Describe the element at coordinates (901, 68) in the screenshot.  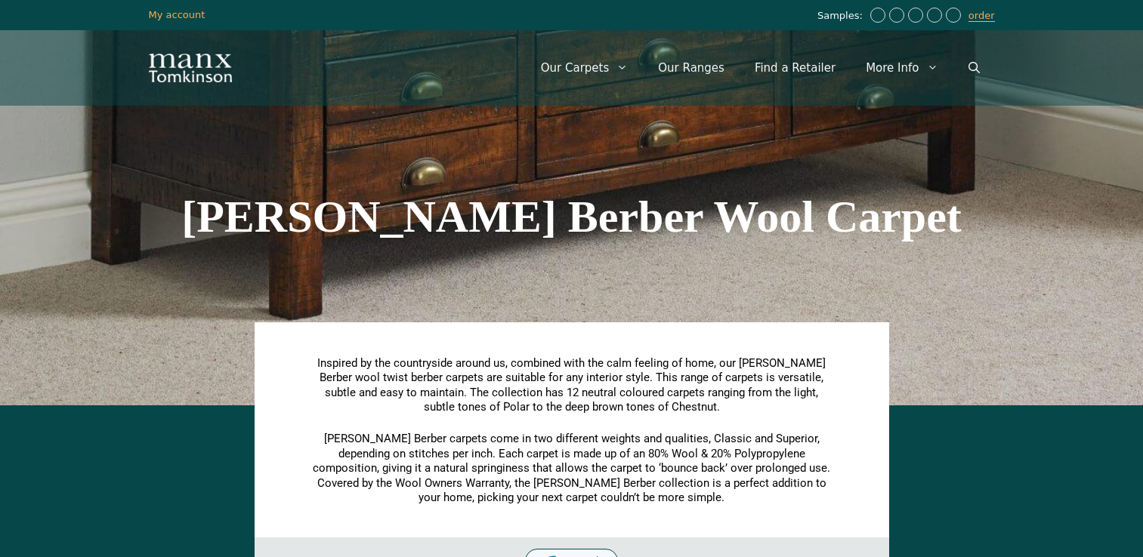
I see `a: More Info` at that location.